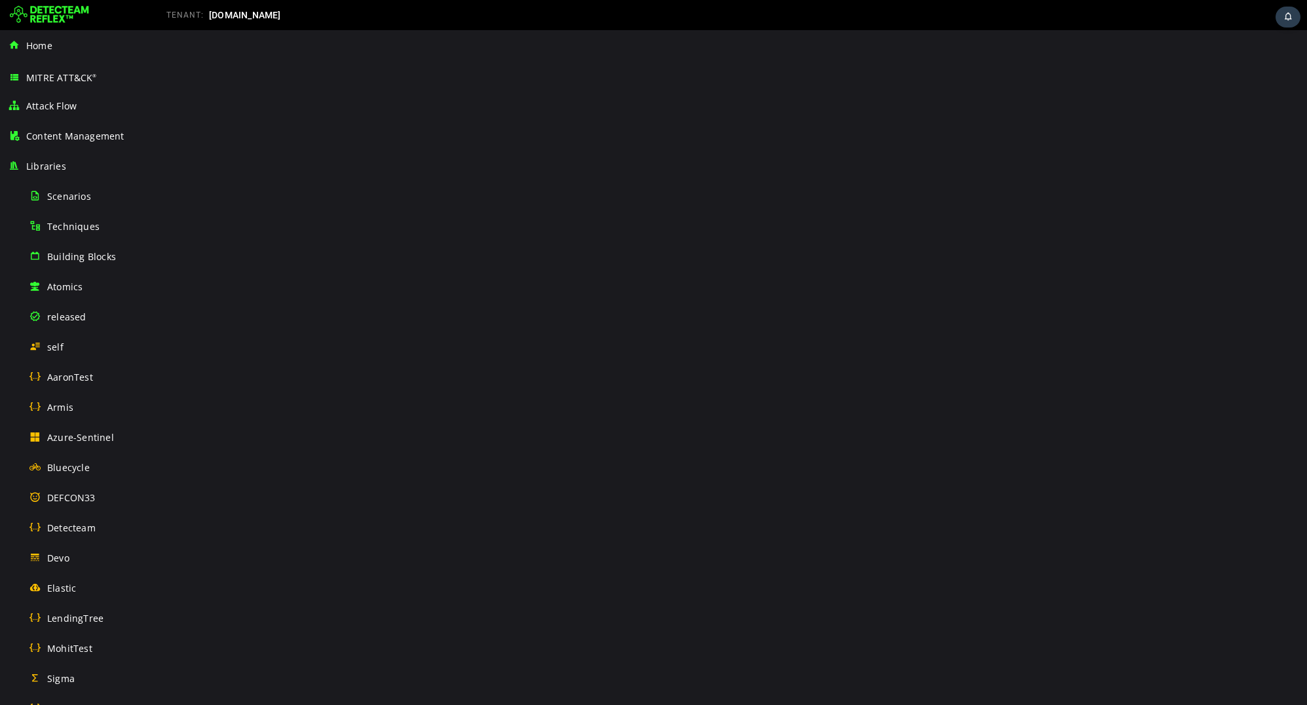 The image size is (1307, 705). I want to click on span: MohitTest, so click(69, 648).